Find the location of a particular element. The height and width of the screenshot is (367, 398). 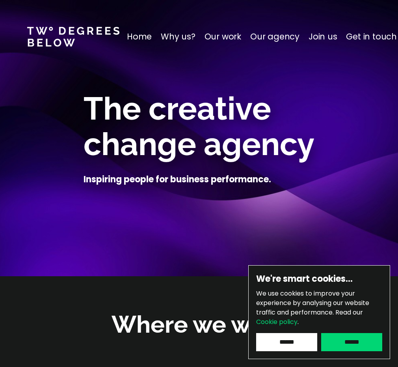

a: Cookie policy is located at coordinates (277, 321).